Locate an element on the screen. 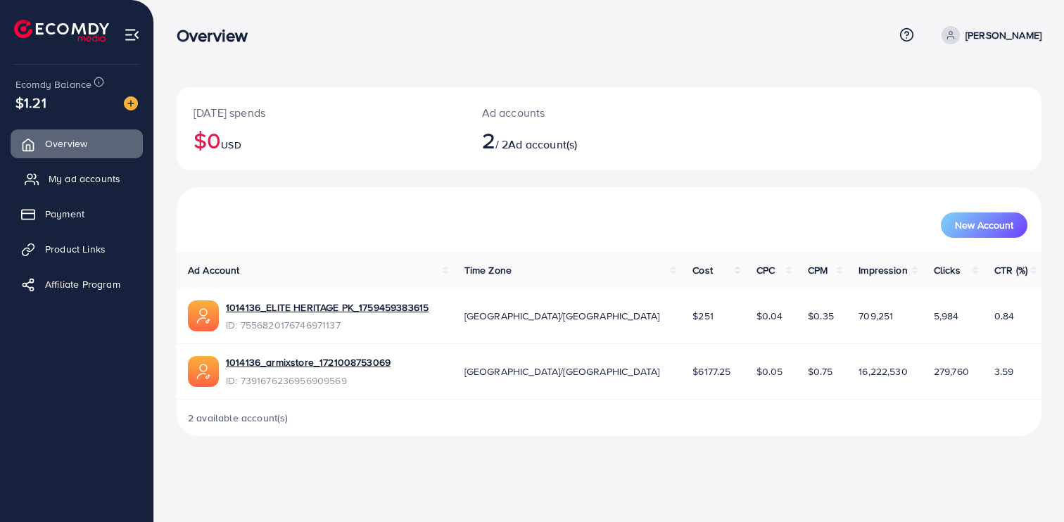  h2: / 2 is located at coordinates (573, 140).